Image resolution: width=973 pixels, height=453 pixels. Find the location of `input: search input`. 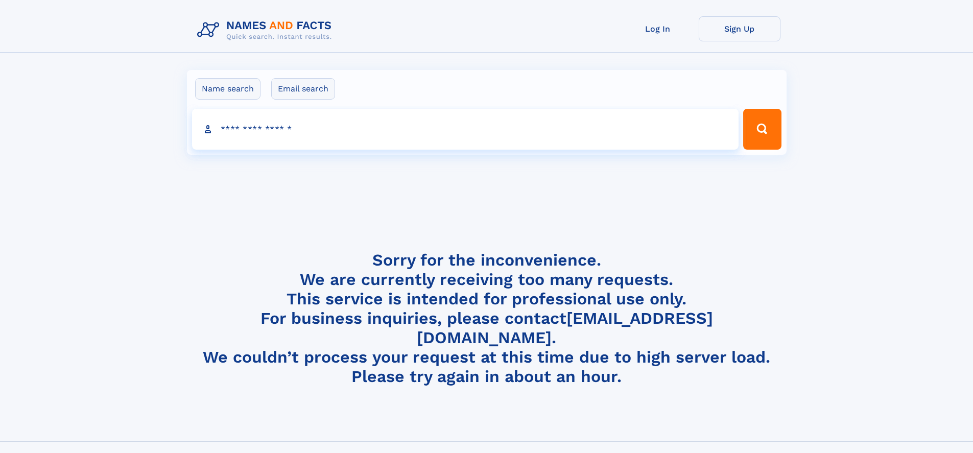

input: search input is located at coordinates (465, 129).